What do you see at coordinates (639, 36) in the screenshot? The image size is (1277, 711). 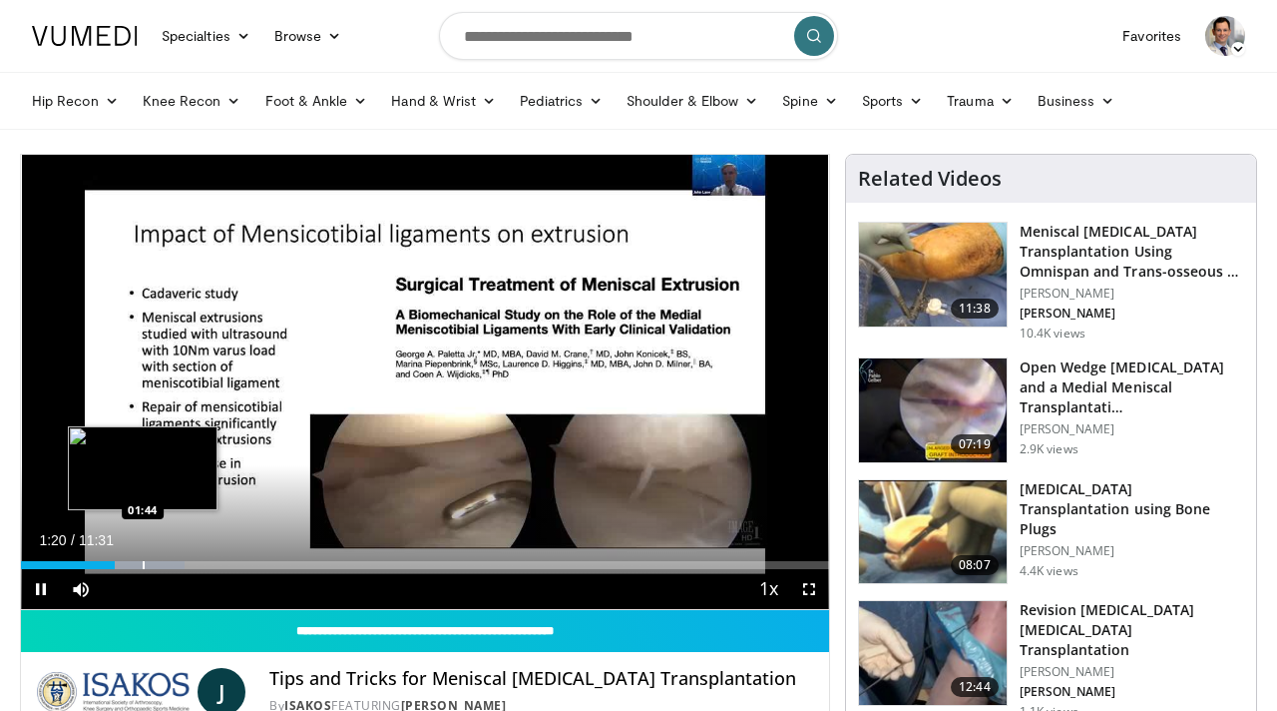 I see `input: Search topics, interventions` at bounding box center [639, 36].